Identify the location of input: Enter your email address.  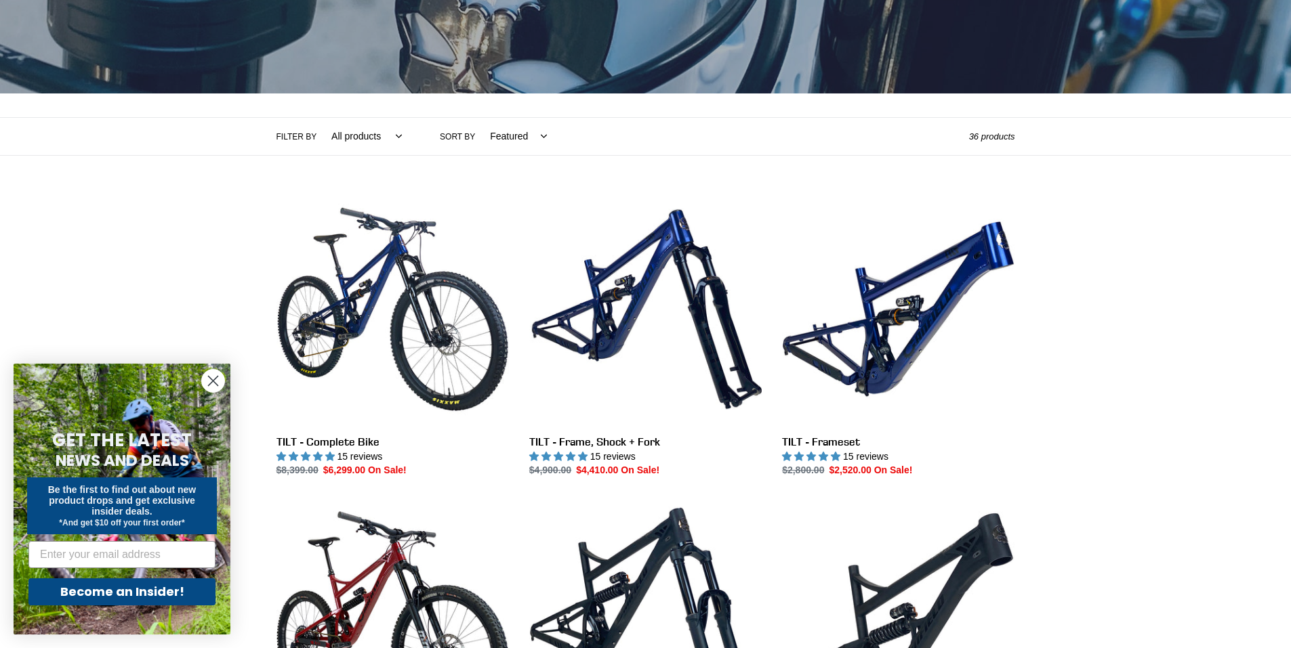
(122, 555).